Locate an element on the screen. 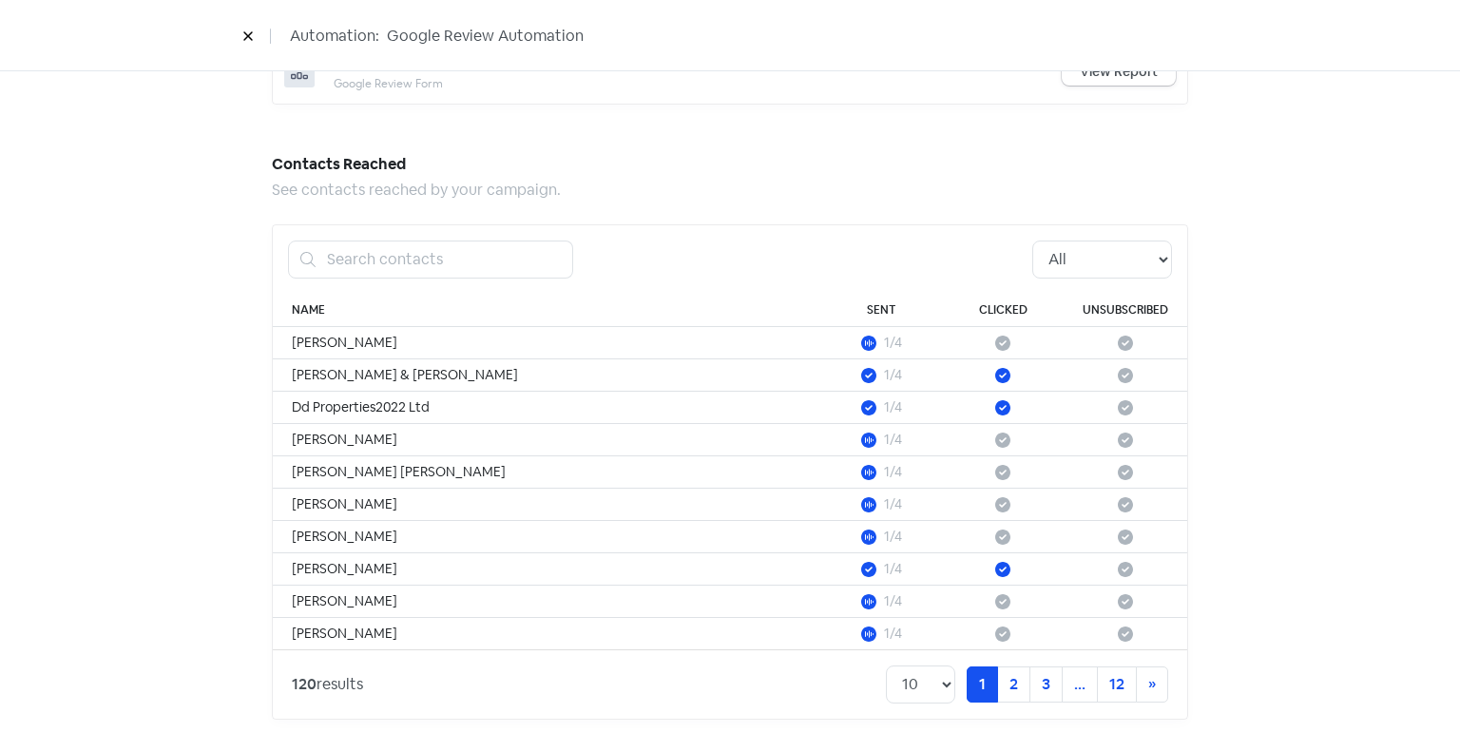  a: View Report is located at coordinates (1119, 71).